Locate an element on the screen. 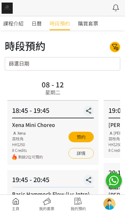 Image resolution: width=125 pixels, height=214 pixels. div: 星期二 is located at coordinates (53, 92).